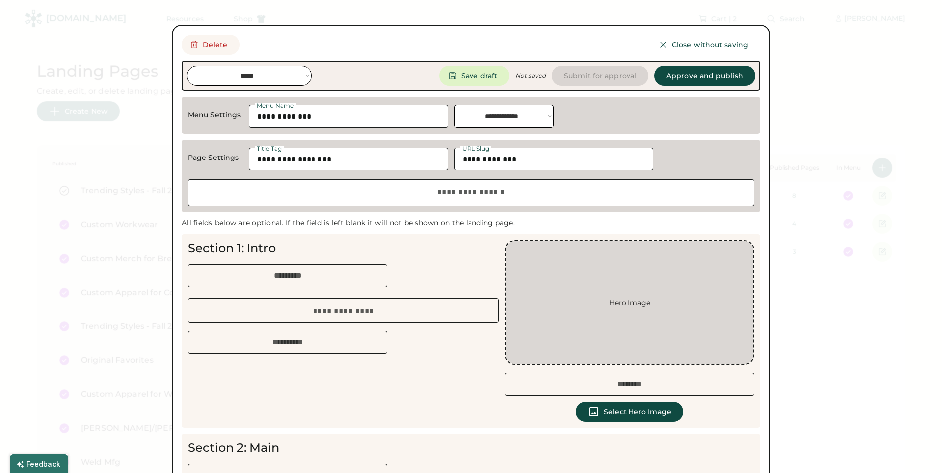  I want to click on button: Save draft, so click(474, 76).